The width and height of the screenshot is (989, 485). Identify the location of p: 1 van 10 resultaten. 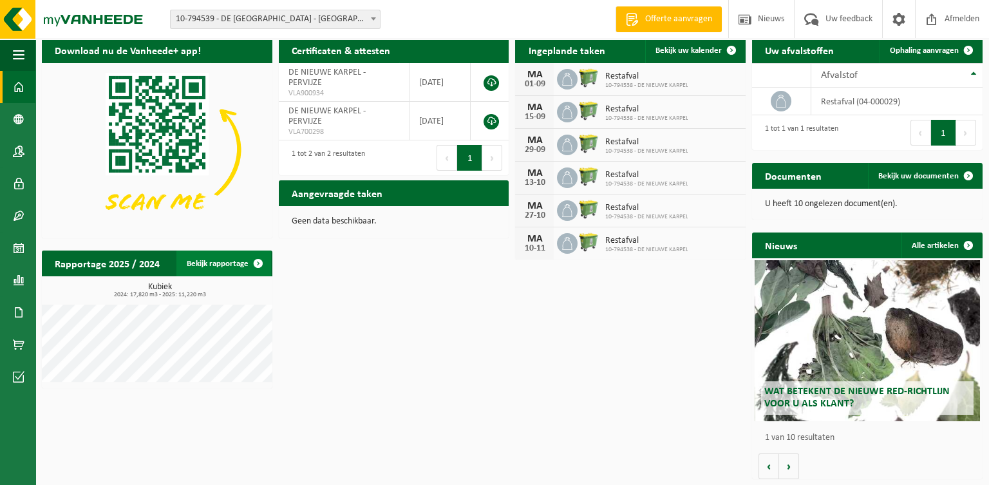
(871, 438).